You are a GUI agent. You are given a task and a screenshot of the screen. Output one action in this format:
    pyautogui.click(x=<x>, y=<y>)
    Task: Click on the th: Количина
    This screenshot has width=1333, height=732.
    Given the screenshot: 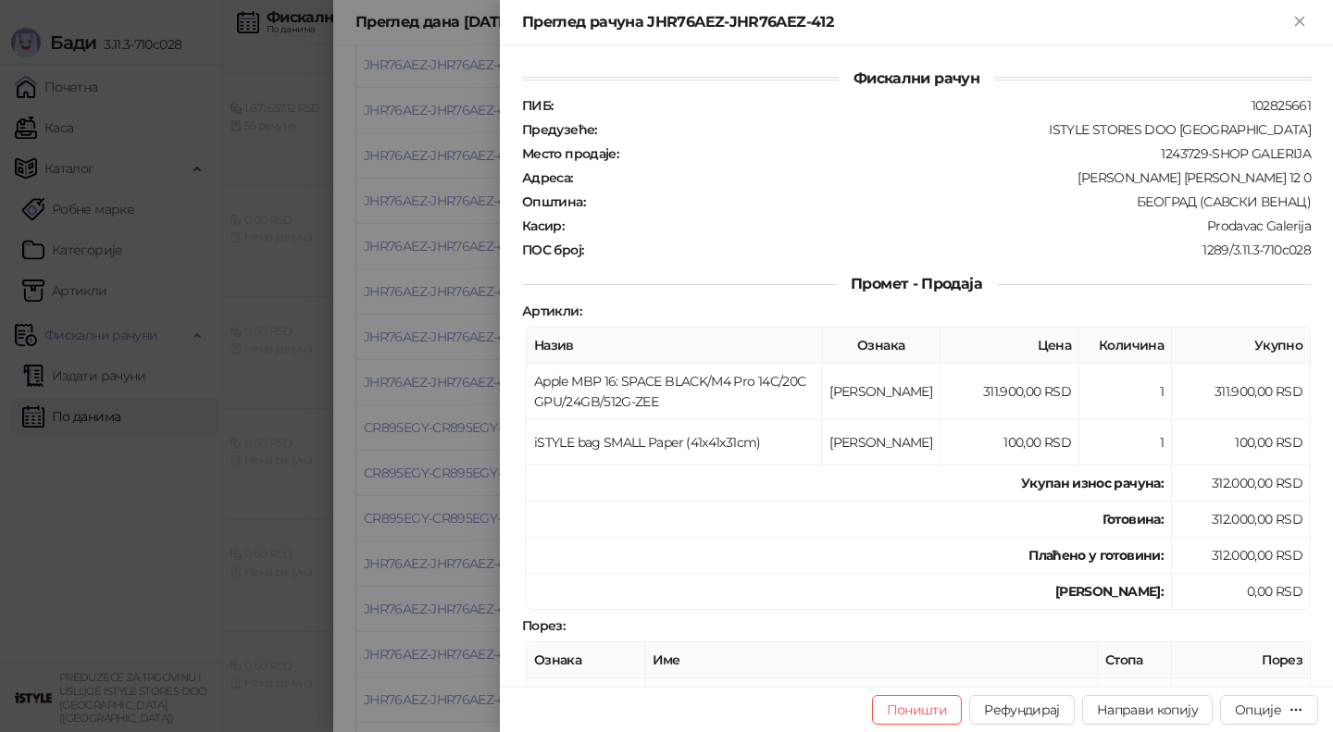 What is the action you would take?
    pyautogui.click(x=1126, y=345)
    